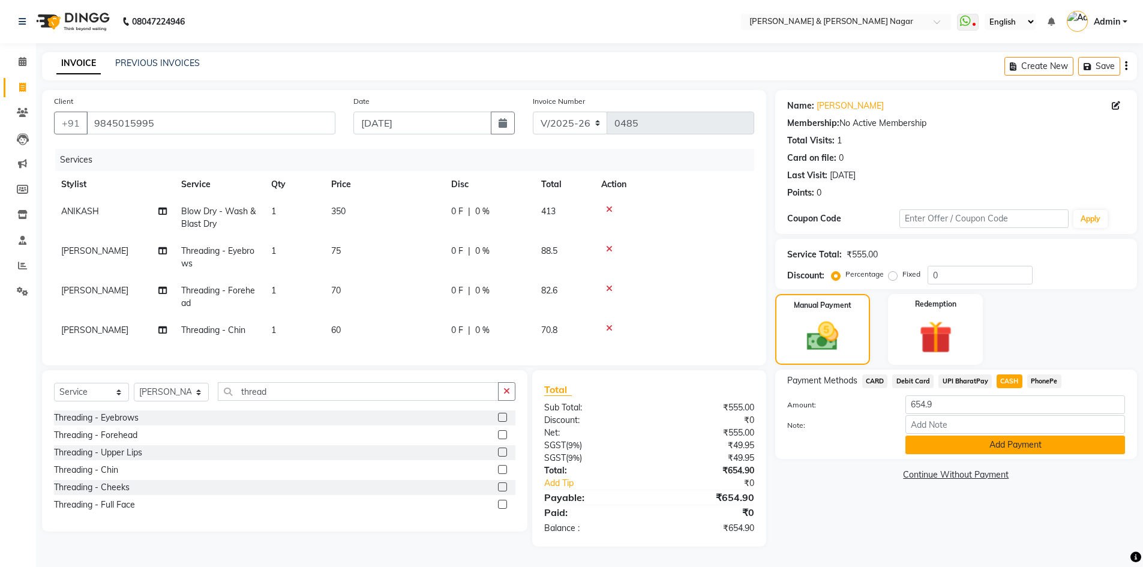 The width and height of the screenshot is (1143, 567). Describe the element at coordinates (592, 470) in the screenshot. I see `div: Total:` at that location.